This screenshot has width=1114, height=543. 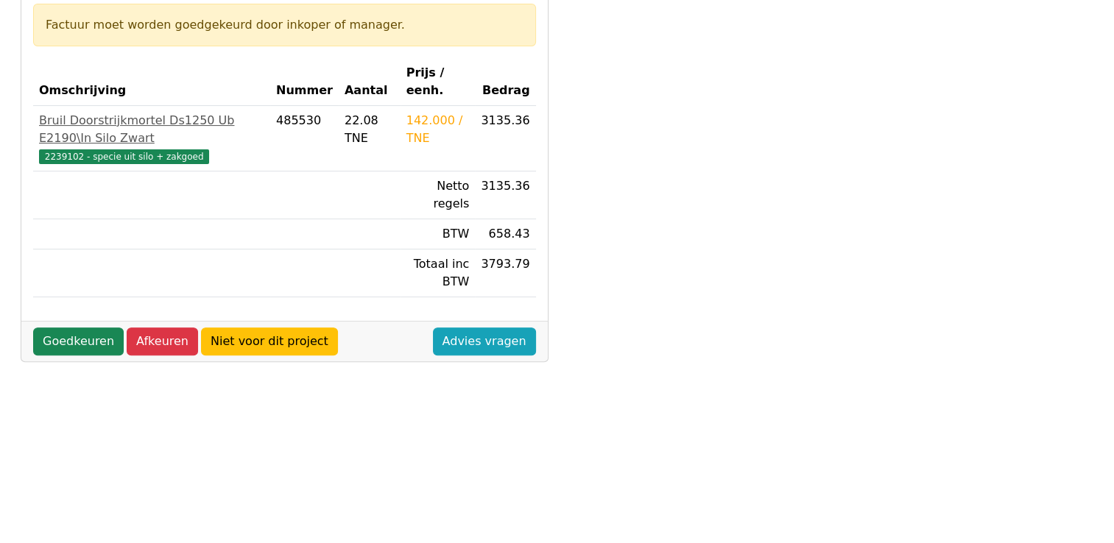 I want to click on a: Afkeuren, so click(x=162, y=342).